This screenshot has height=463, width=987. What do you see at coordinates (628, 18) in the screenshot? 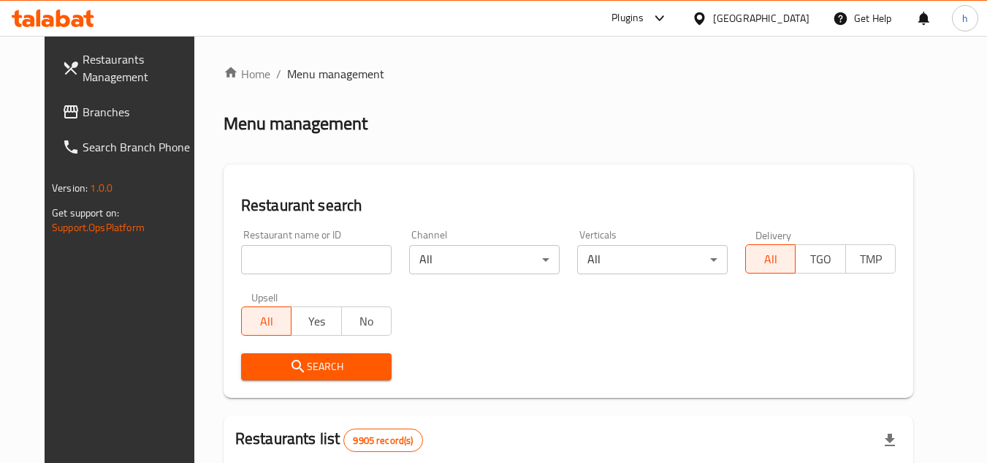
I see `div: Plugins` at bounding box center [628, 18].